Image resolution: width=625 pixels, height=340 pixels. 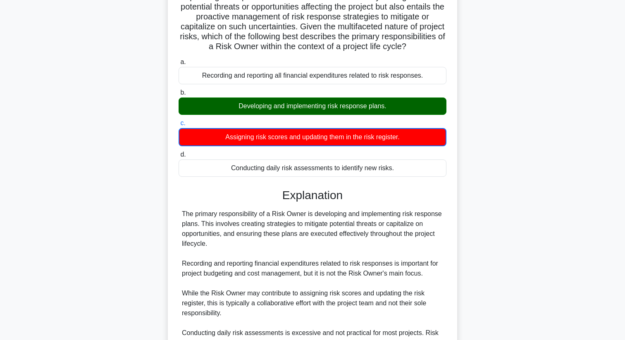 I want to click on div: Conducting daily risk assessments to identify new risks., so click(x=313, y=168).